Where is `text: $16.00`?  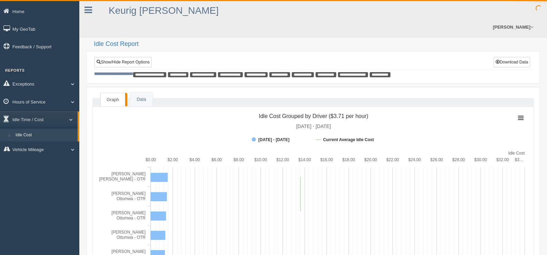
text: $16.00 is located at coordinates (327, 160).